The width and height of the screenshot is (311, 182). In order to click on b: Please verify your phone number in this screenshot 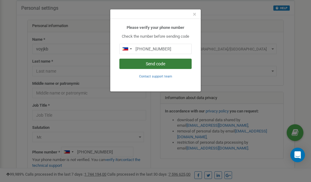, I will do `click(156, 27)`.